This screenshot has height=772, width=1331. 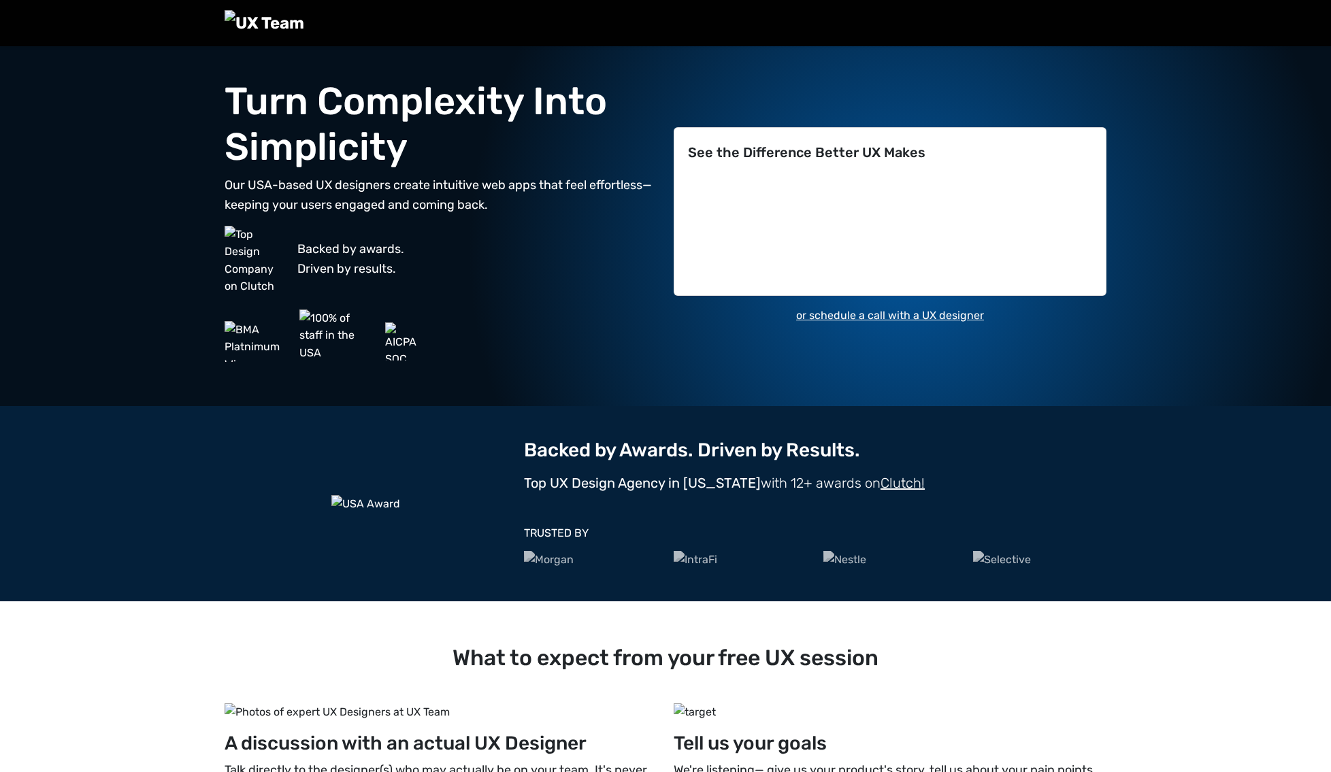 What do you see at coordinates (337, 342) in the screenshot?
I see `img: 100% of staff in the USA` at bounding box center [337, 342].